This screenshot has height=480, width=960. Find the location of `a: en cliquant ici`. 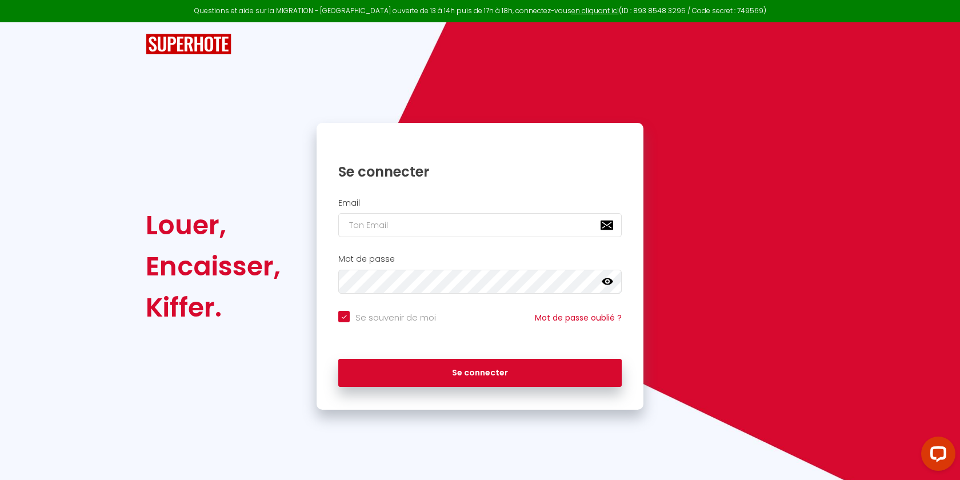

a: en cliquant ici is located at coordinates (595, 10).